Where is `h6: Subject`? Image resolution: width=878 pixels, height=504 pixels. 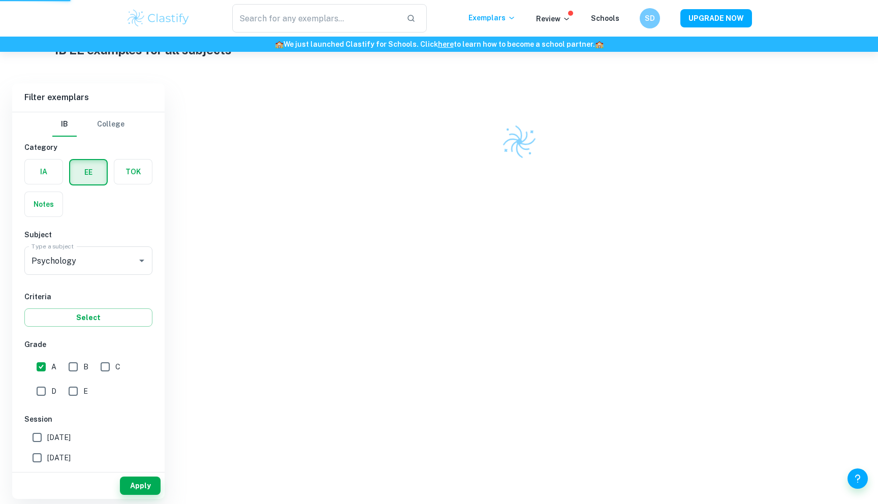 h6: Subject is located at coordinates (88, 235).